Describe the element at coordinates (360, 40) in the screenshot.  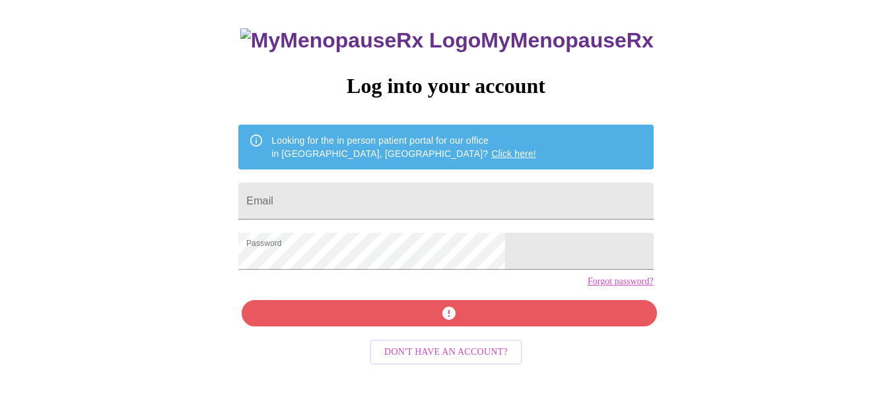
I see `img: MyMenopauseRx Logo` at that location.